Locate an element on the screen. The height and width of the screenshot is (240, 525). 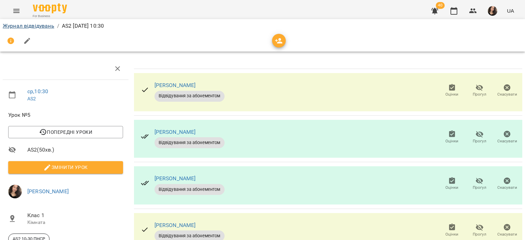
button: Menu is located at coordinates (16, 11).